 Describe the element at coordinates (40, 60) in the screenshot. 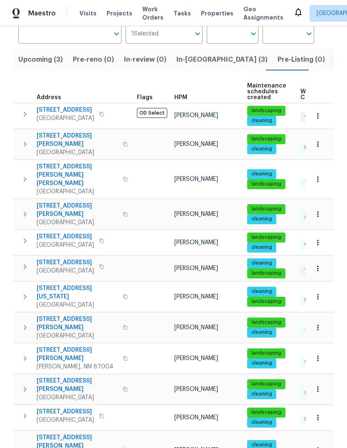

I see `span: Upcoming (3)` at that location.